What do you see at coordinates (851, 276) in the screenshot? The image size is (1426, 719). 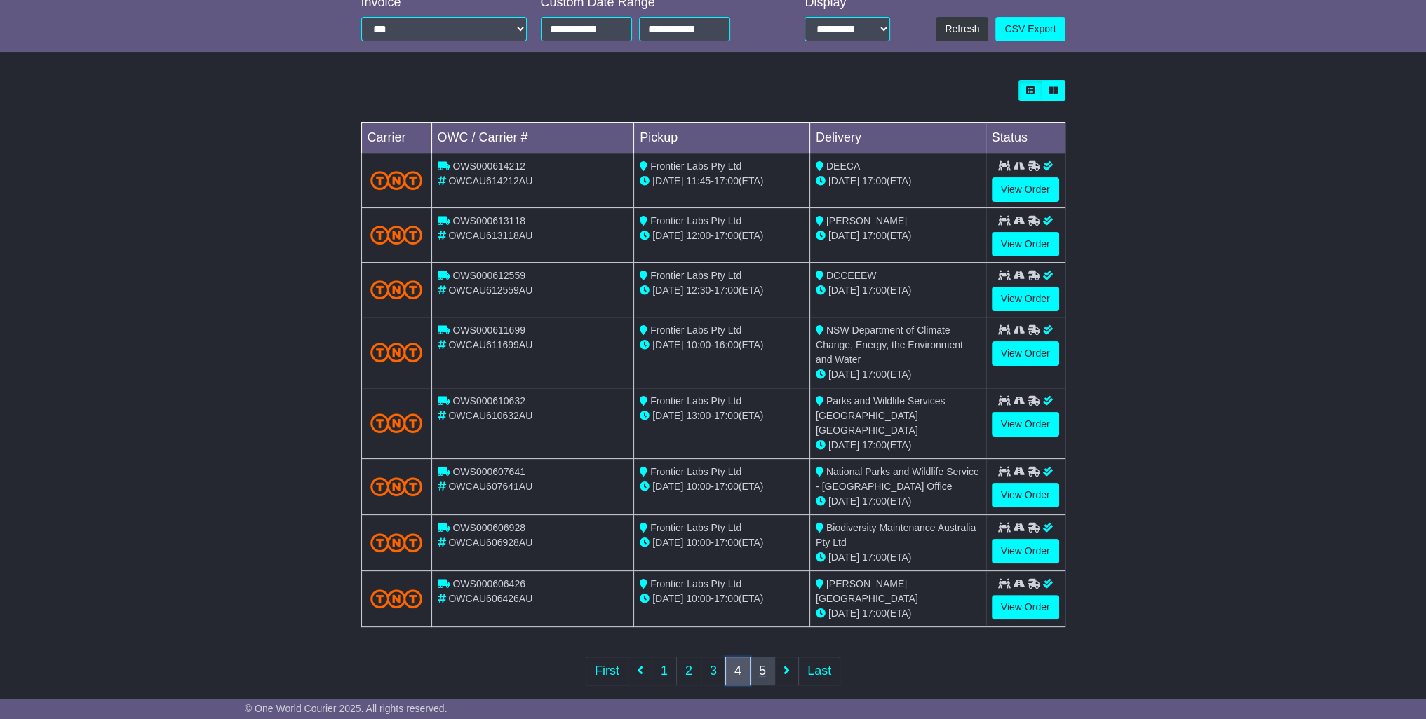 I see `span: DCCEEEW` at bounding box center [851, 276].